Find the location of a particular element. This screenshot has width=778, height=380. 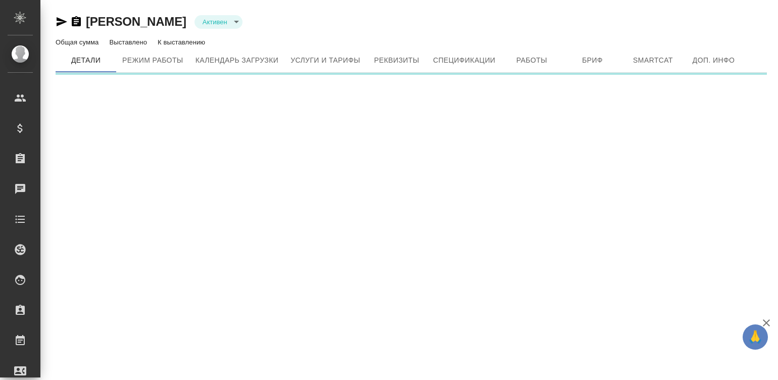

p: К выставлению is located at coordinates (182, 42).